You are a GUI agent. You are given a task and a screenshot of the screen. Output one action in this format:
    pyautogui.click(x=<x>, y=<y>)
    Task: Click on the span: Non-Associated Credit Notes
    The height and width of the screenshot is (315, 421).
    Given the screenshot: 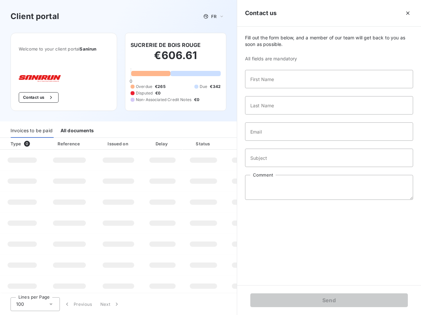 What is the action you would take?
    pyautogui.click(x=163, y=100)
    